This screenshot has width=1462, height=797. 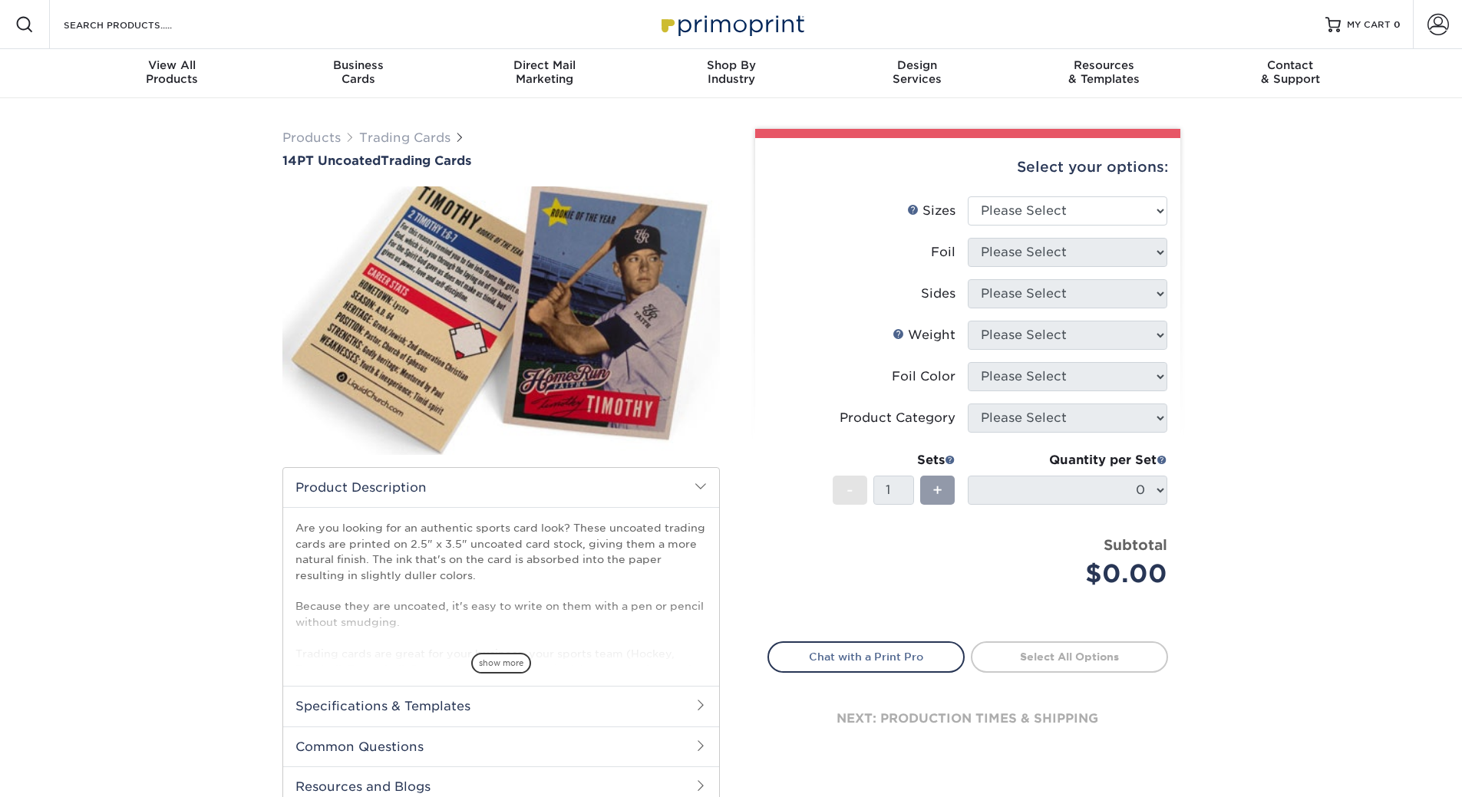 I want to click on div: next: production times & shipping, so click(x=968, y=719).